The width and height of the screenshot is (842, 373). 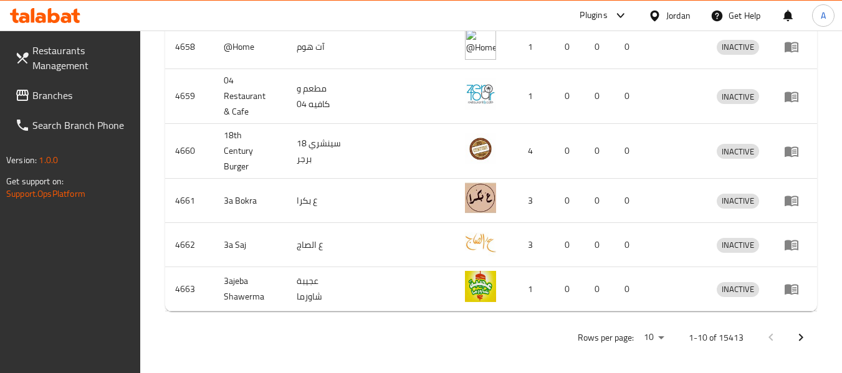 I want to click on p: 1-10 of 15413, so click(x=716, y=338).